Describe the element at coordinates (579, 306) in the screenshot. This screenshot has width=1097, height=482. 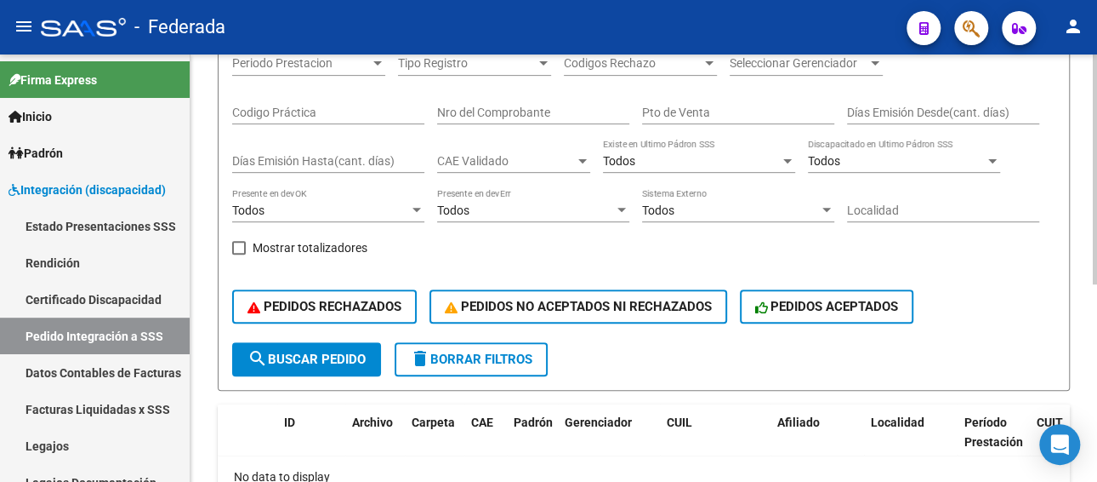
I see `span: PEDIDOS NO ACEPTADOS NI RECHAZADOS` at that location.